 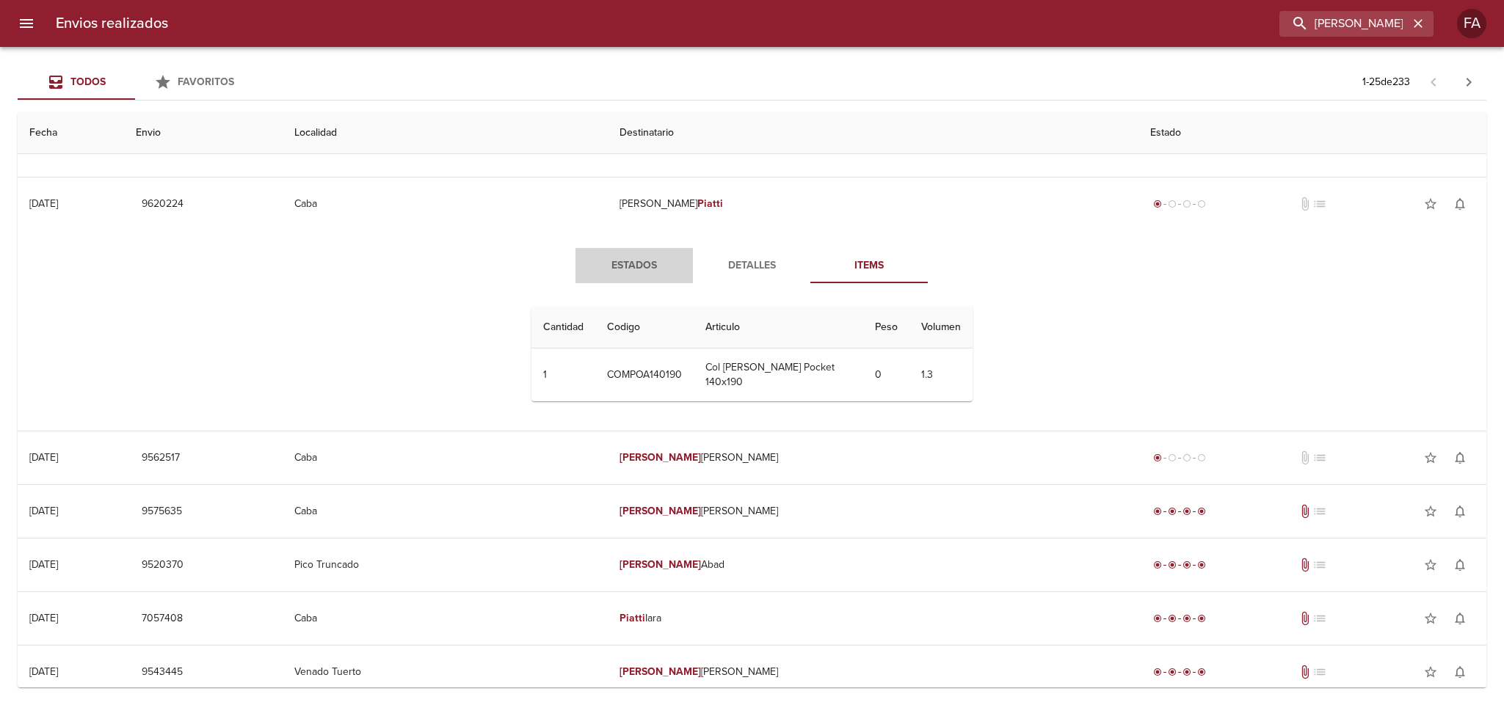 I want to click on button: 9562517, so click(x=161, y=458).